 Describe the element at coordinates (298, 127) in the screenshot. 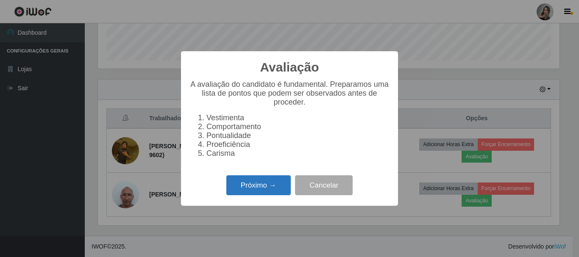

I see `li: Comportamento` at that location.